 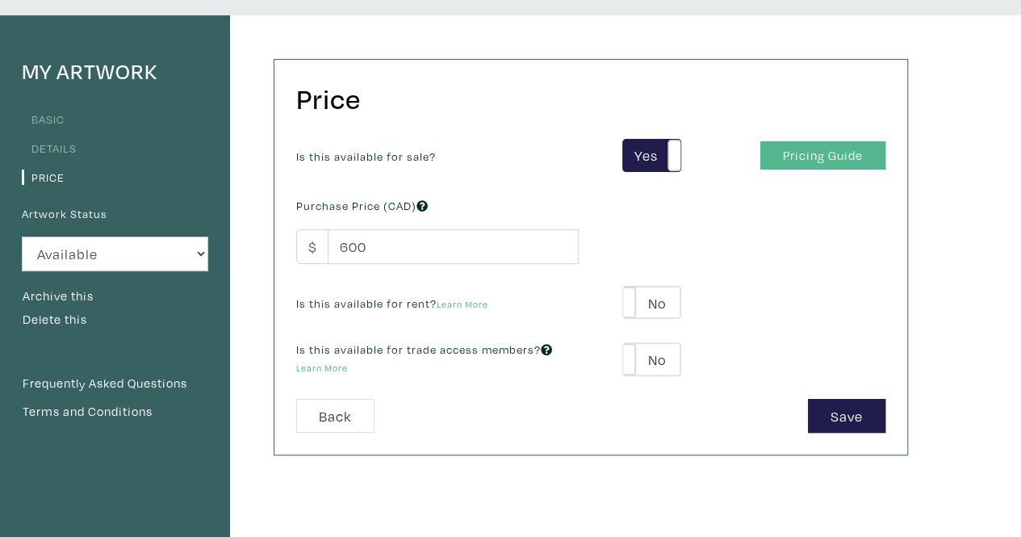 What do you see at coordinates (362, 206) in the screenshot?
I see `label: Purchase Price (CAD)` at bounding box center [362, 206].